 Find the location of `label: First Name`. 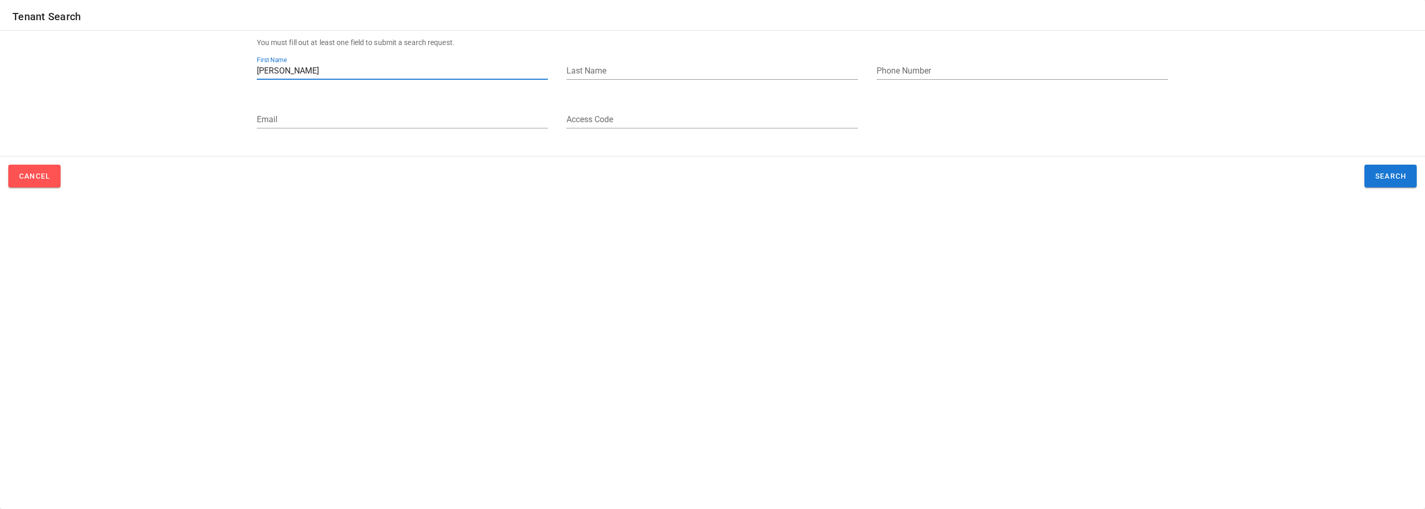

label: First Name is located at coordinates (272, 60).